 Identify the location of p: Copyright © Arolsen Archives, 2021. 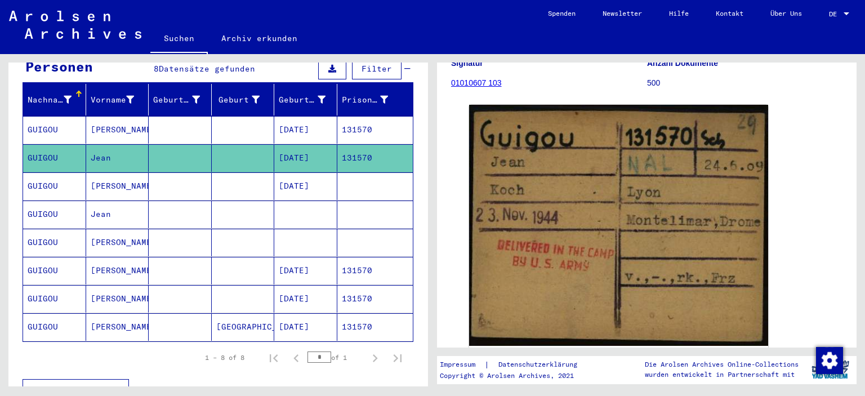
(515, 376).